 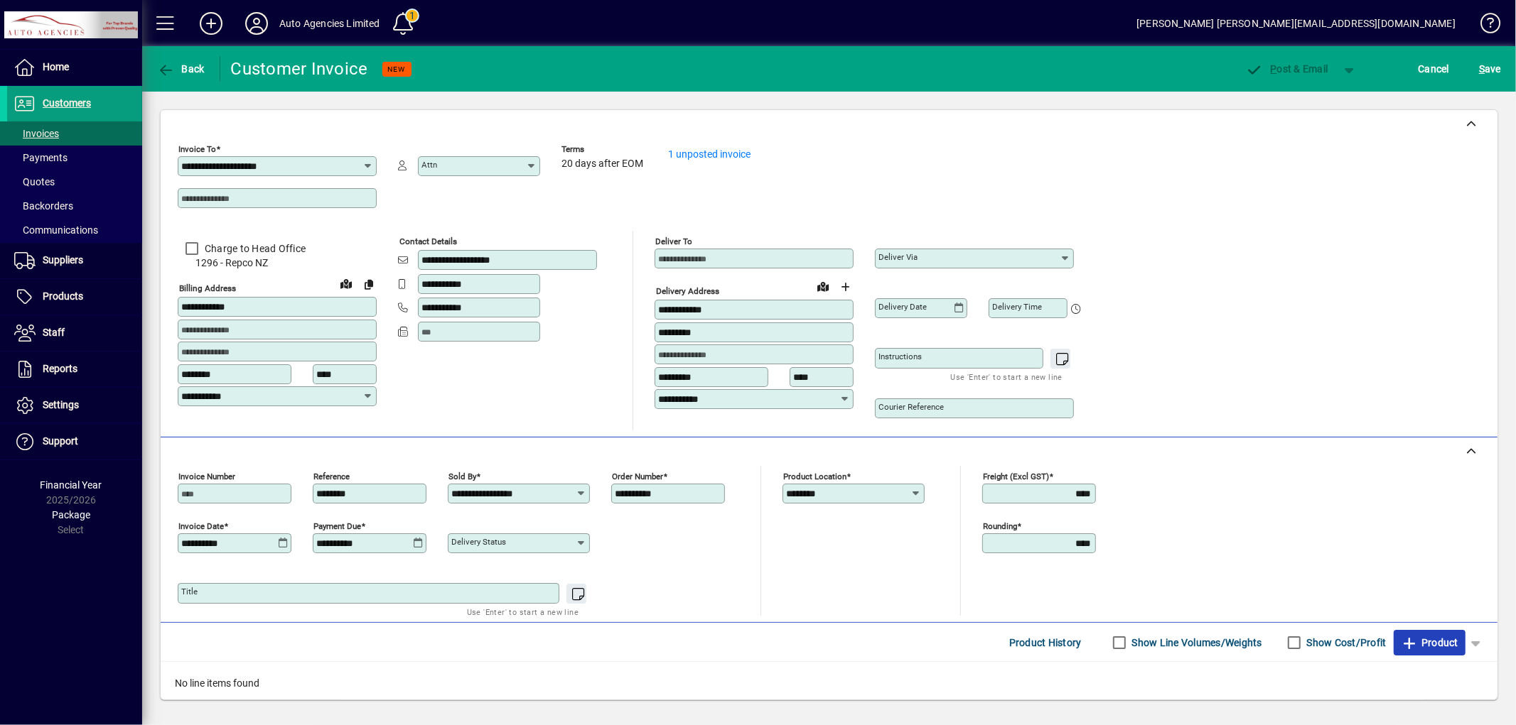 What do you see at coordinates (1429, 643) in the screenshot?
I see `span: Product` at bounding box center [1429, 643].